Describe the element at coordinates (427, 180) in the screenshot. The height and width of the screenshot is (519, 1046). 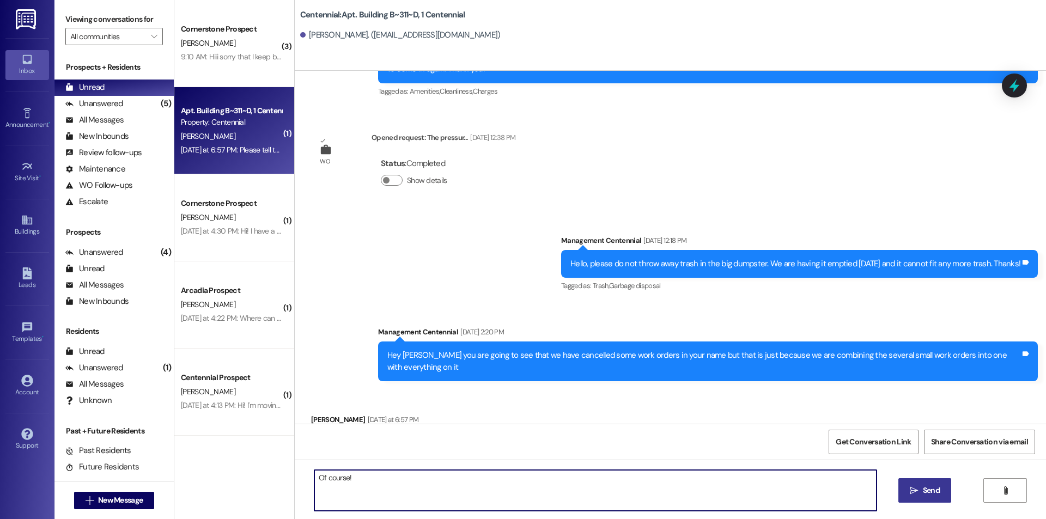
I see `label: Show details` at that location.